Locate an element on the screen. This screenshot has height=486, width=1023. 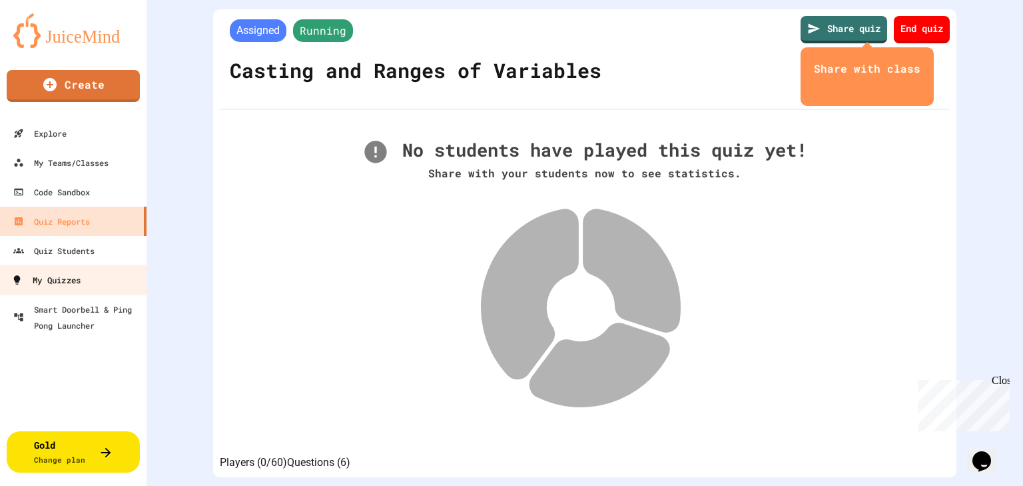
a: Create is located at coordinates (73, 86).